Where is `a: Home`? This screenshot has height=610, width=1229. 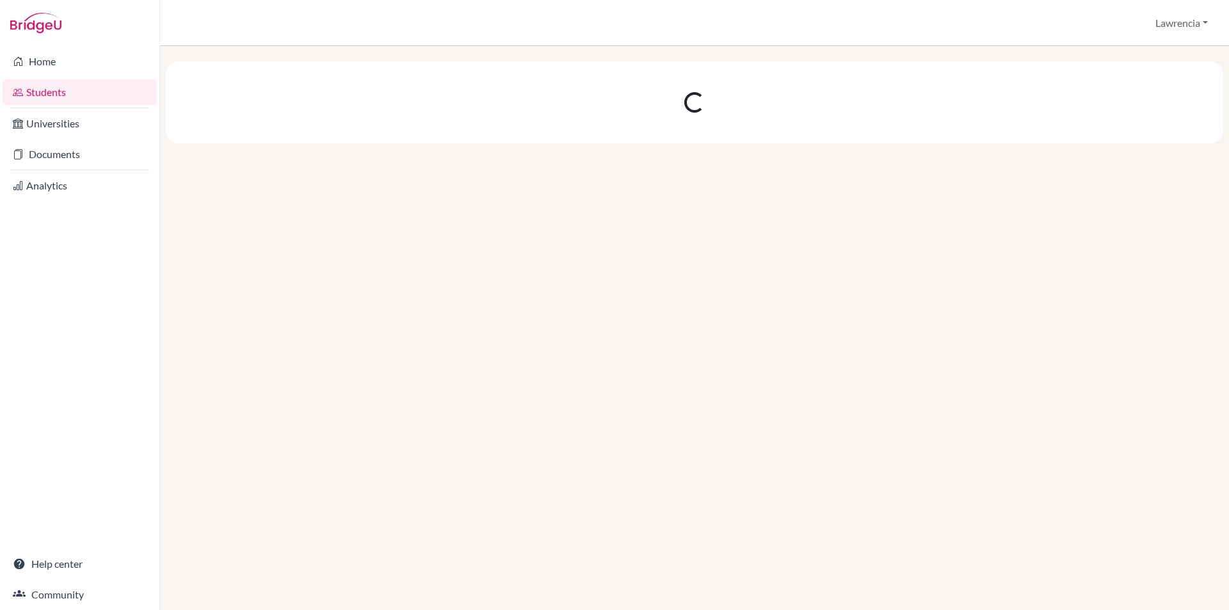 a: Home is located at coordinates (79, 61).